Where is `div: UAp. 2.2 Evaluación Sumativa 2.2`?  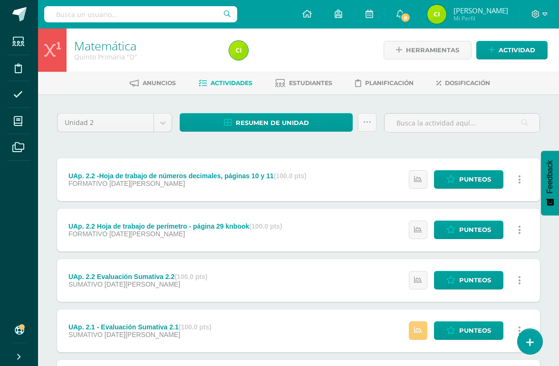 div: UAp. 2.2 Evaluación Sumativa 2.2 is located at coordinates (138, 277).